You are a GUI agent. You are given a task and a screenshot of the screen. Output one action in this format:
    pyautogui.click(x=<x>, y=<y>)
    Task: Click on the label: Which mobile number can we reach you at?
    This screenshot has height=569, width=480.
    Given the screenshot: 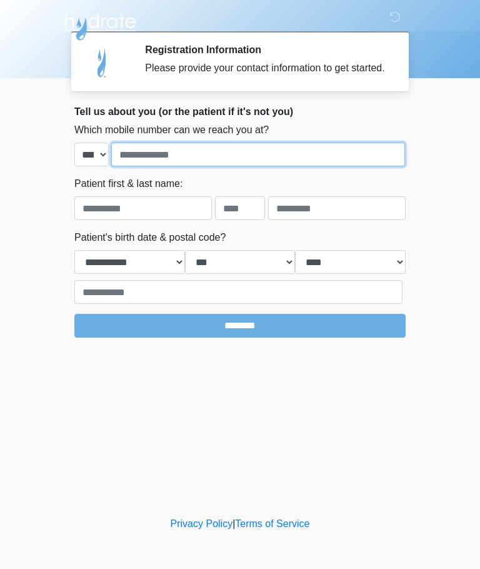 What is the action you would take?
    pyautogui.click(x=171, y=130)
    